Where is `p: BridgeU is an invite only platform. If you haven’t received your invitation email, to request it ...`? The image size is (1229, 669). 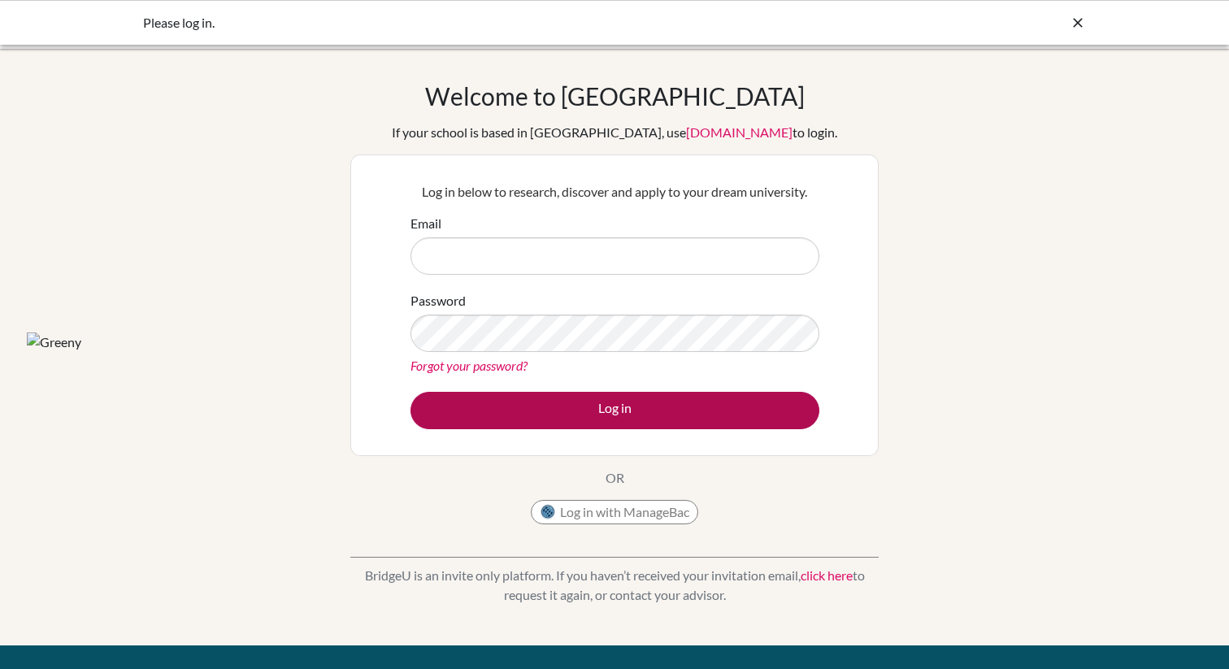
p: BridgeU is an invite only platform. If you haven’t received your invitation email, to request it ... is located at coordinates (615, 585).